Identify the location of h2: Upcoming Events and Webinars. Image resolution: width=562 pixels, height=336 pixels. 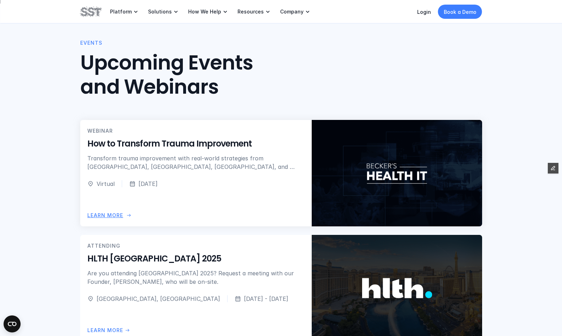
(185, 75).